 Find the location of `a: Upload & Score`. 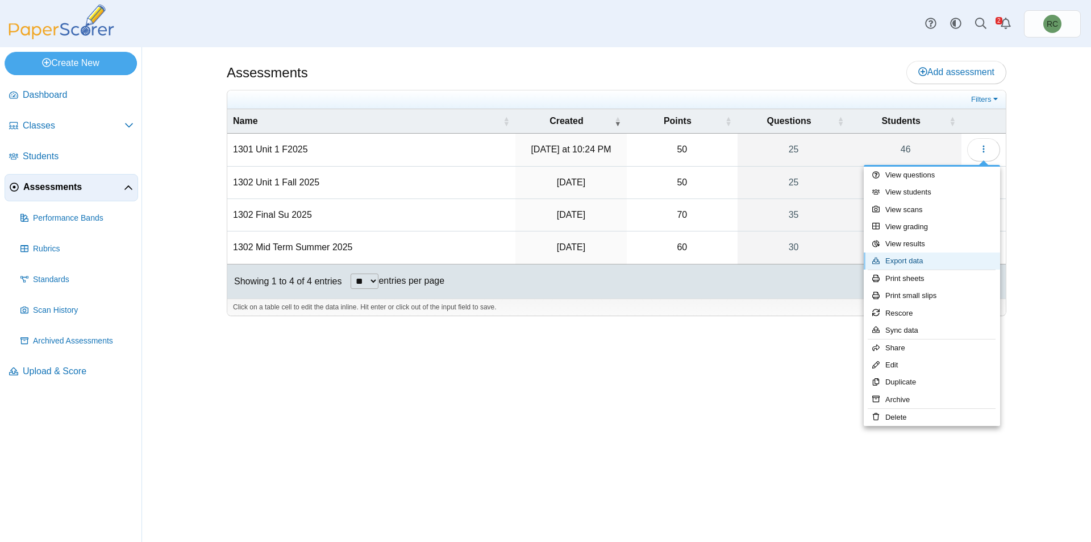

a: Upload & Score is located at coordinates (71, 372).